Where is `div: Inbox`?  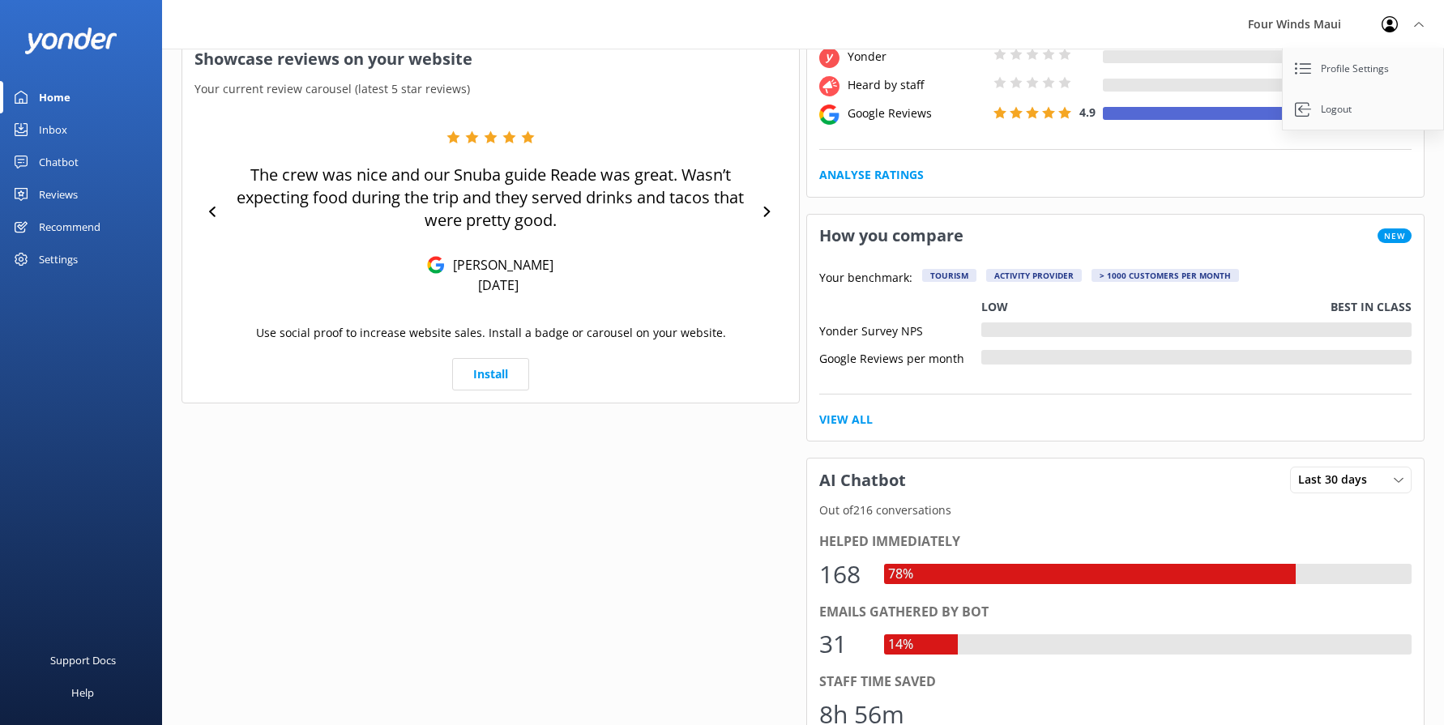
div: Inbox is located at coordinates (53, 130).